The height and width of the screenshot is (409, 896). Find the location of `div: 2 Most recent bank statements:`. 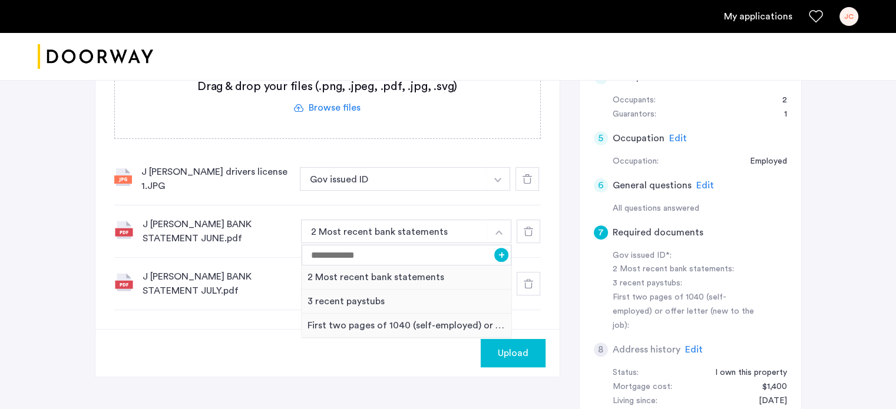

div: 2 Most recent bank statements: is located at coordinates (687, 270).